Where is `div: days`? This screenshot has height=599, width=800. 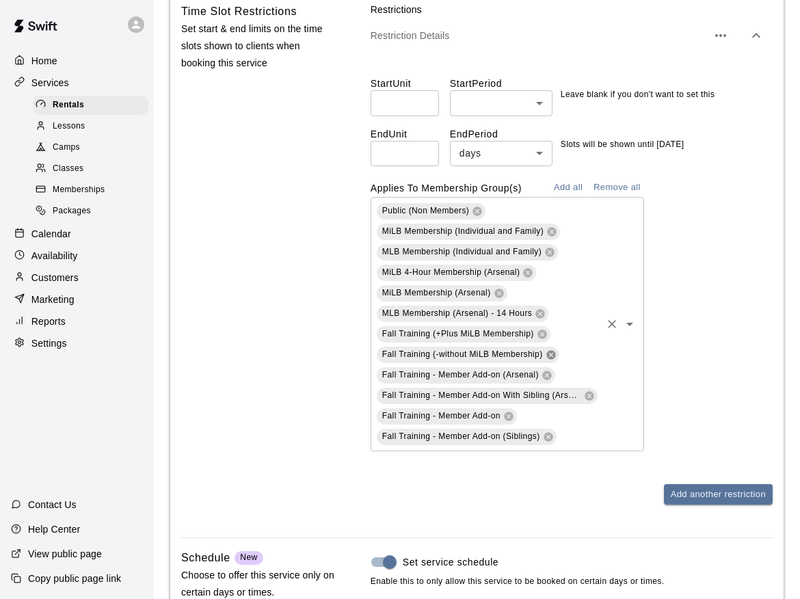 div: days is located at coordinates (501, 153).